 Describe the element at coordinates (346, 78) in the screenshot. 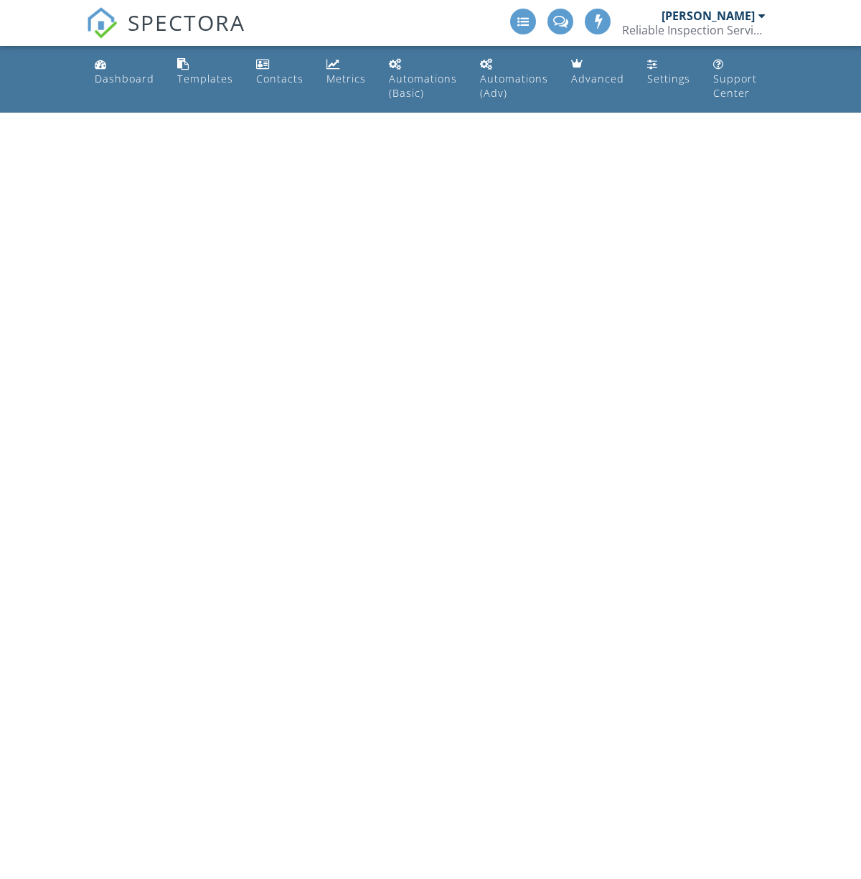

I see `div: Metrics` at that location.